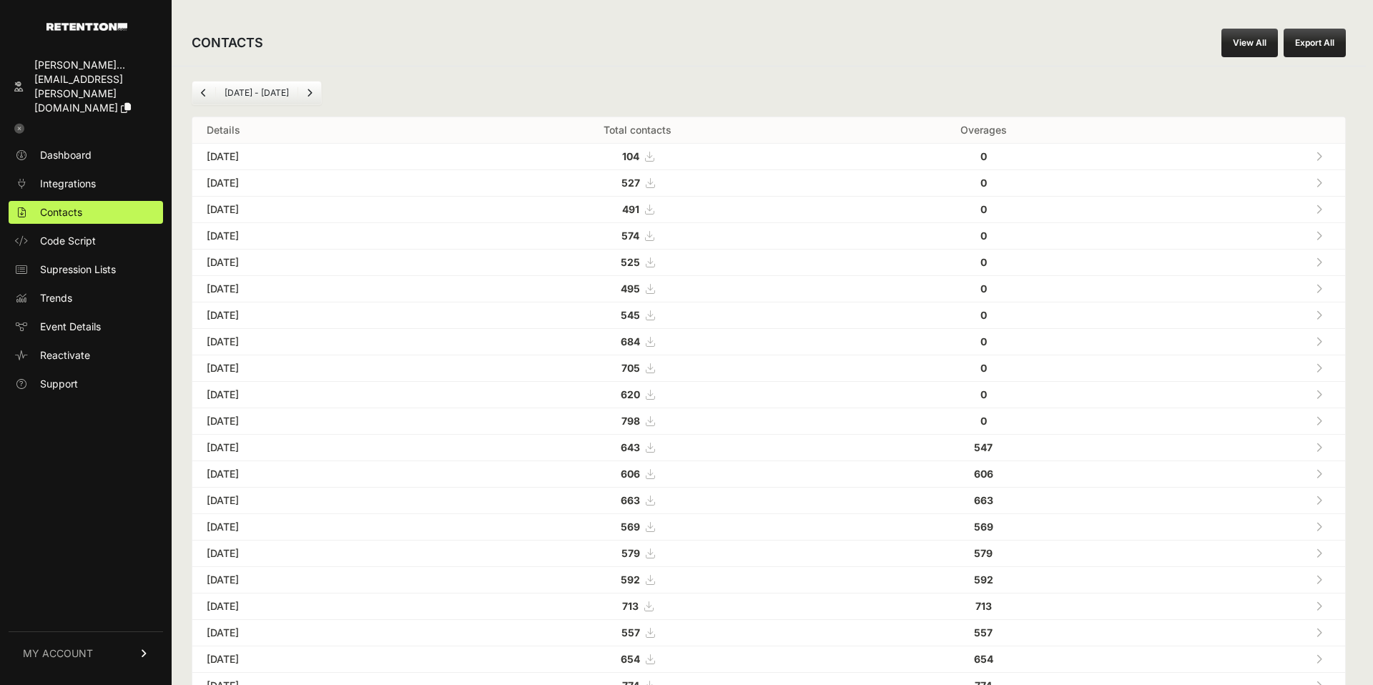 The image size is (1373, 685). What do you see at coordinates (637, 341) in the screenshot?
I see `a: 684` at bounding box center [637, 341].